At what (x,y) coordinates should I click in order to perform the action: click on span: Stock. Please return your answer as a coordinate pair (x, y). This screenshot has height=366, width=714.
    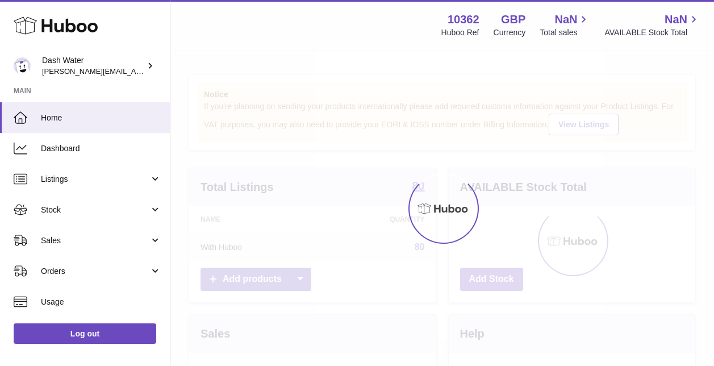
    Looking at the image, I should click on (95, 210).